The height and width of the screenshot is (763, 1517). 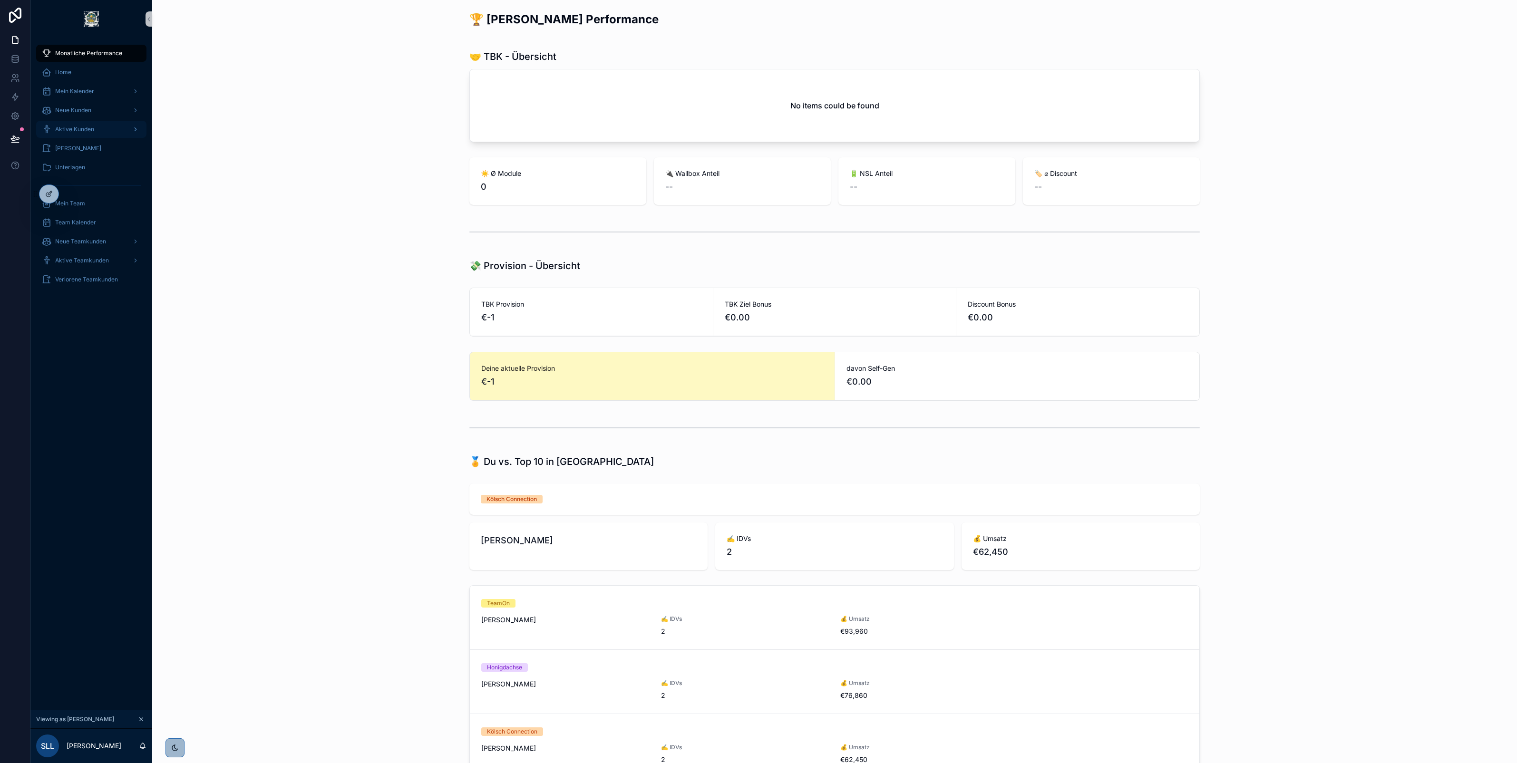 I want to click on span: Team Kalender, so click(x=76, y=223).